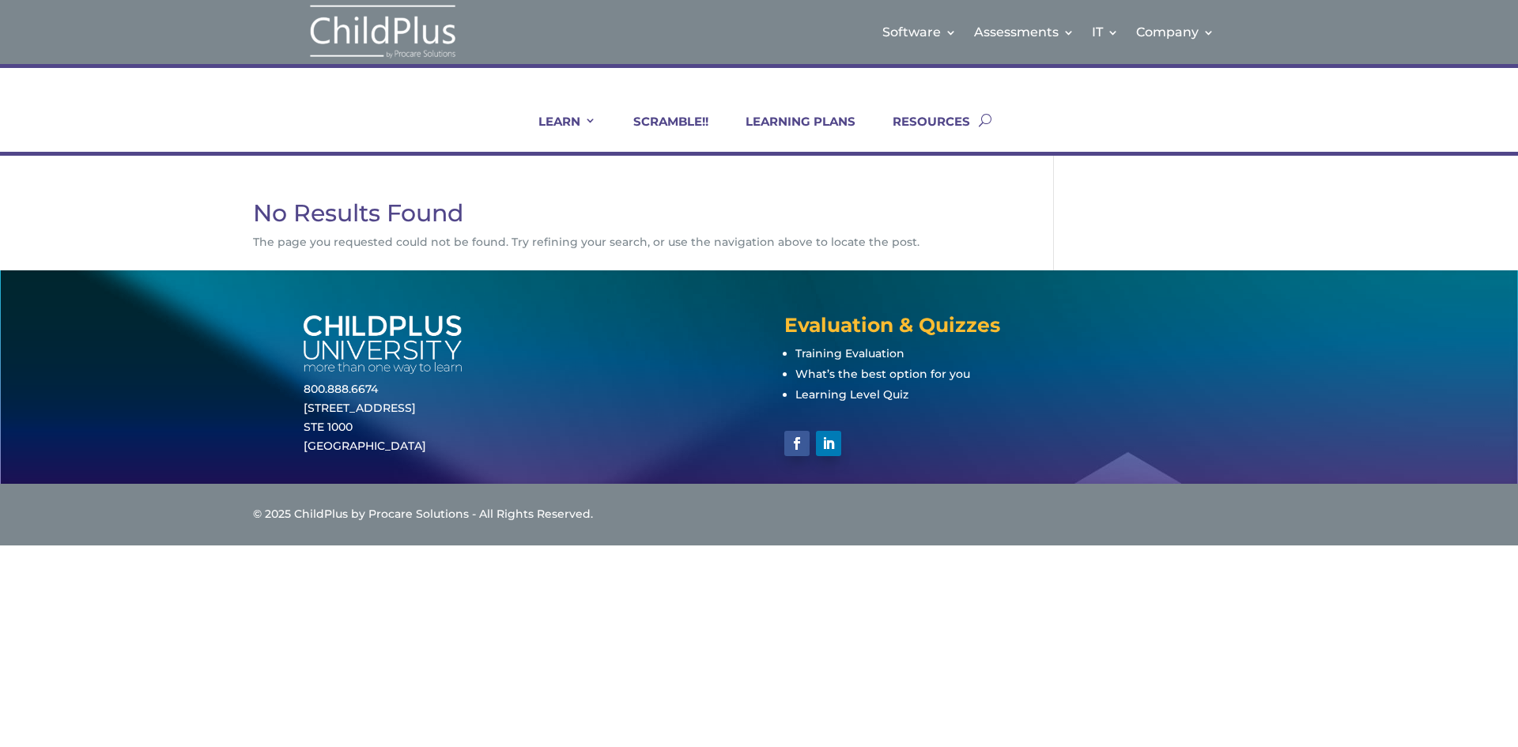 This screenshot has height=747, width=1518. Describe the element at coordinates (882, 374) in the screenshot. I see `a: What’s the best option for you` at that location.